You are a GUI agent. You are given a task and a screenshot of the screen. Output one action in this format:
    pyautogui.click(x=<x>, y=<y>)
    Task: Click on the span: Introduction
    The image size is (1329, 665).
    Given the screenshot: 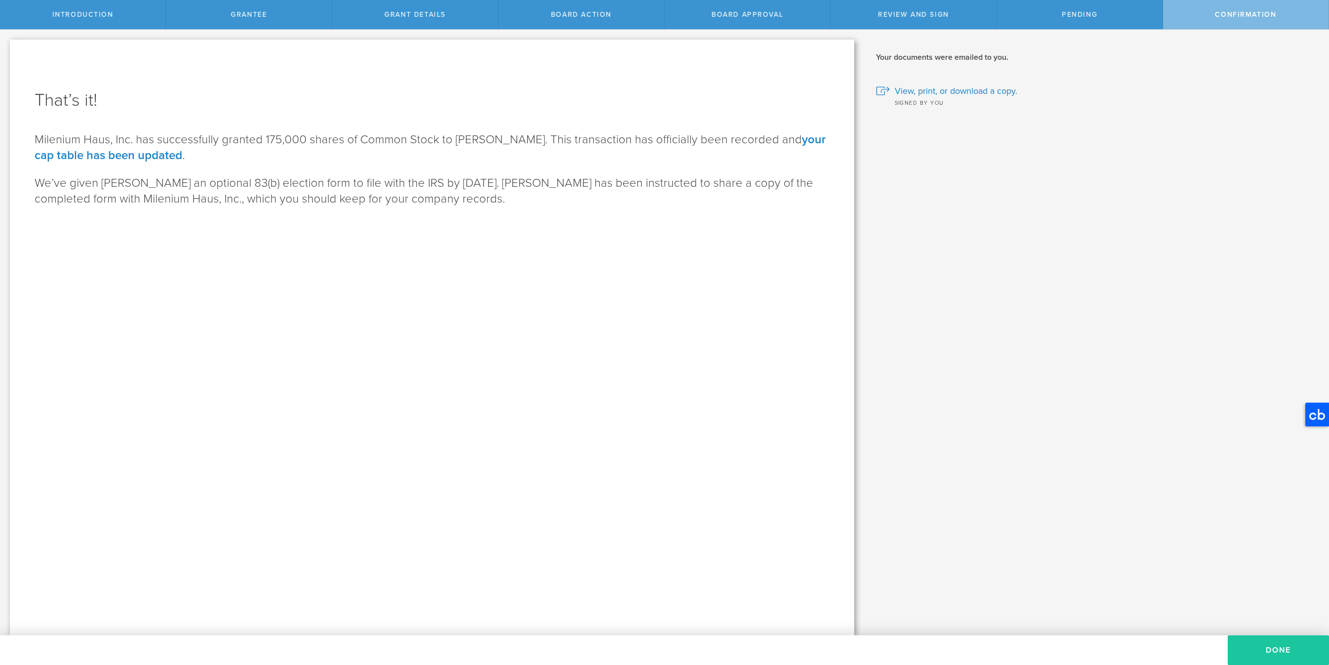 What is the action you would take?
    pyautogui.click(x=83, y=14)
    